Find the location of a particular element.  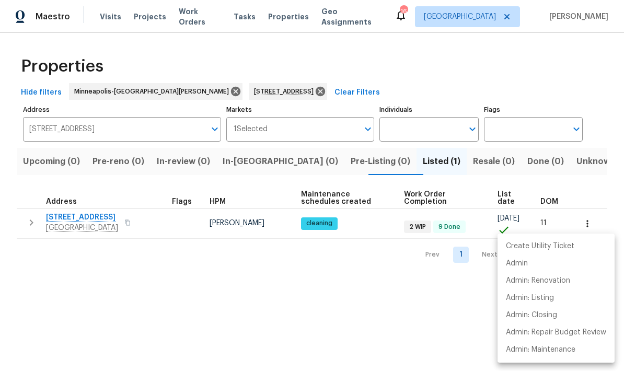

p: Admin: Closing is located at coordinates (532, 315).